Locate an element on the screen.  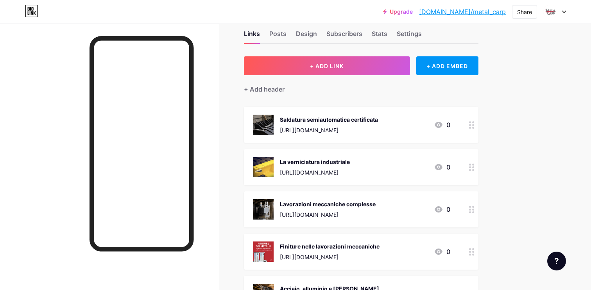
div: Subscribers is located at coordinates (344, 36).